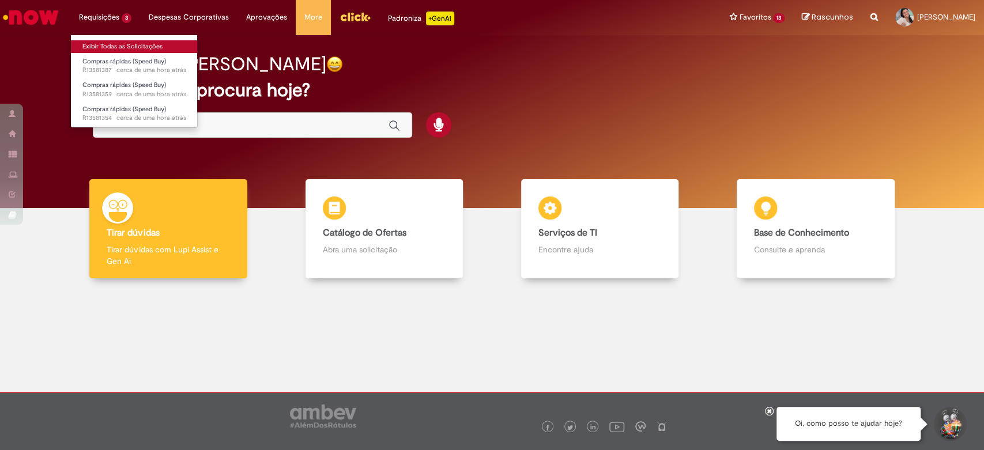 This screenshot has width=984, height=450. What do you see at coordinates (168, 255) in the screenshot?
I see `p: Tirar dúvidas com Lupi Assist e Gen Ai` at bounding box center [168, 255].